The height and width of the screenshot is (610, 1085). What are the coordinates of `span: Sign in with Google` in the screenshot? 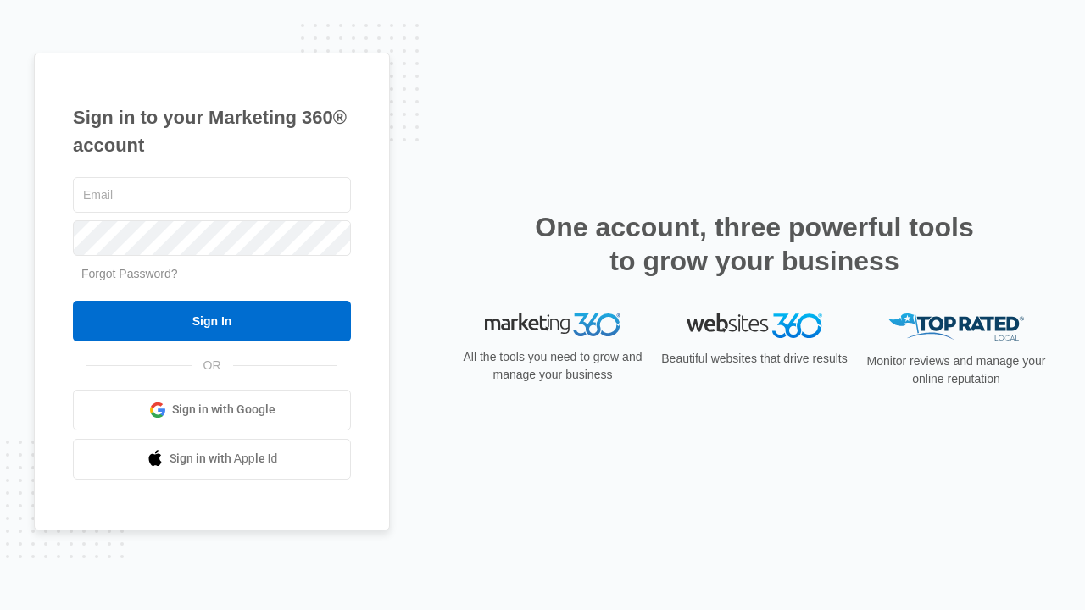 It's located at (224, 409).